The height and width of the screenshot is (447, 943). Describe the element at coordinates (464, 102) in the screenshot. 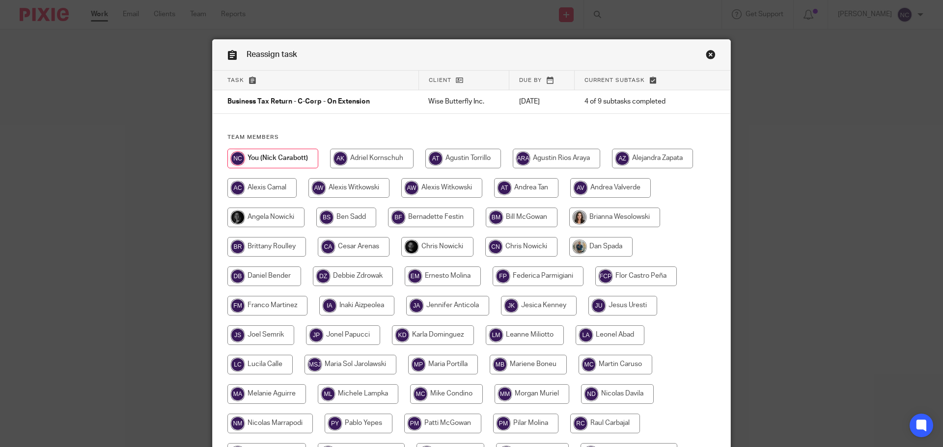

I see `p: Wise Butterfly Inc.` at that location.